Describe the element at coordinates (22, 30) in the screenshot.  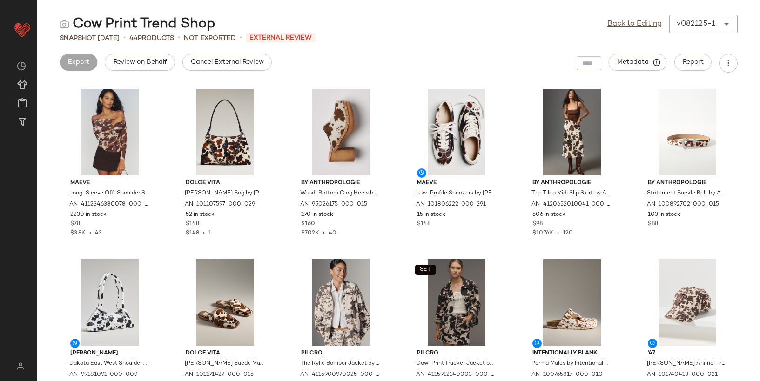
I see `img: heart_red.DM2ytmEG.svg` at that location.